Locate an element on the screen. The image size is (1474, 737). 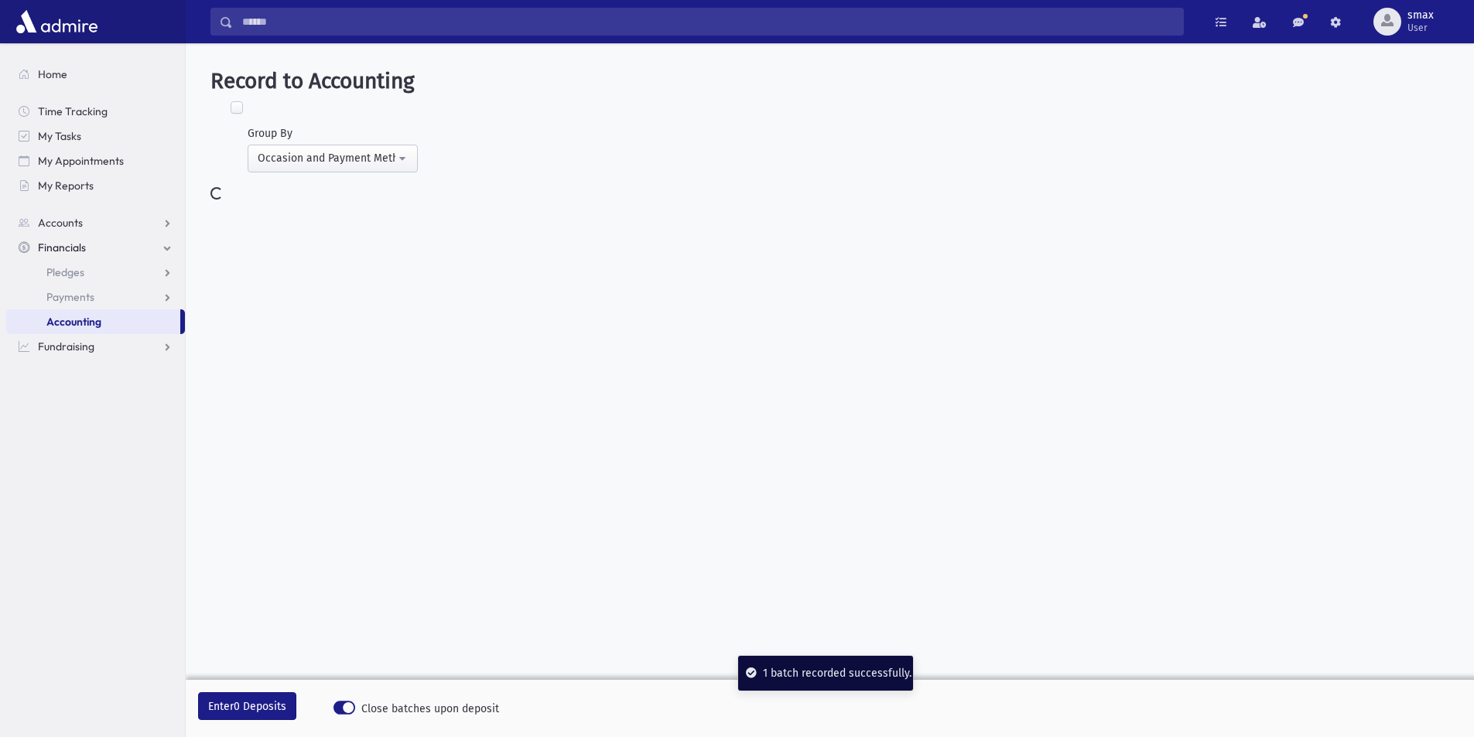
img: AdmirePro is located at coordinates (56, 22).